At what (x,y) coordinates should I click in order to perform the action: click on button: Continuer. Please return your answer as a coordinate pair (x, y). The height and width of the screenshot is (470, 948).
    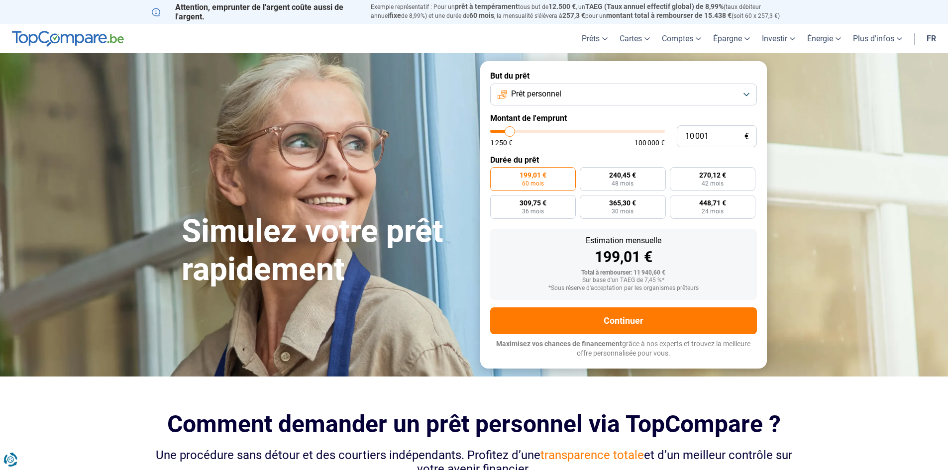
    Looking at the image, I should click on (623, 321).